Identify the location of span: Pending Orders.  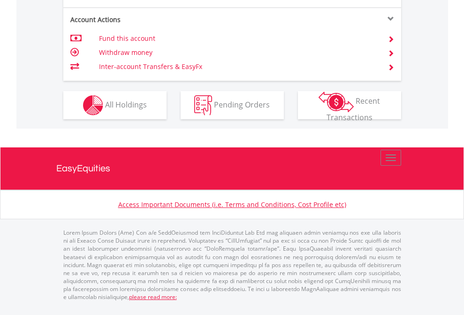
(242, 104).